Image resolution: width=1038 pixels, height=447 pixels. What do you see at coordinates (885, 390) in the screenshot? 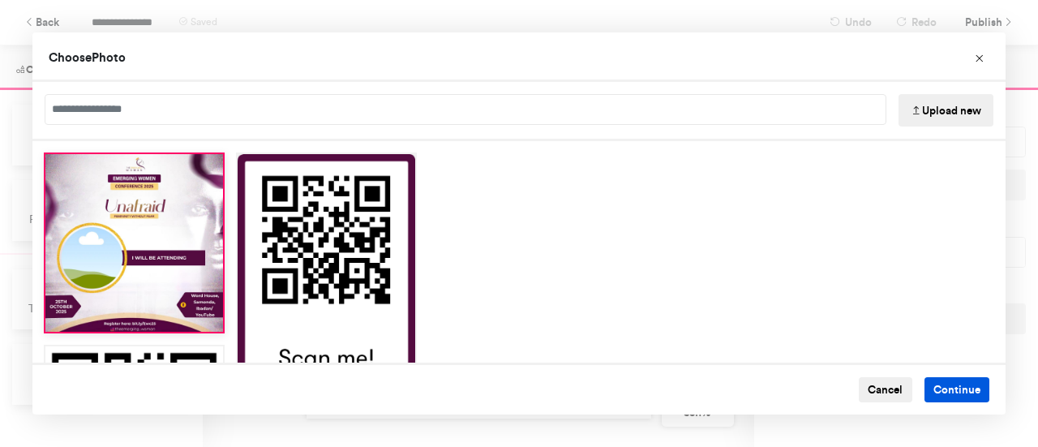
I see `button: Cancel` at bounding box center [885, 390].